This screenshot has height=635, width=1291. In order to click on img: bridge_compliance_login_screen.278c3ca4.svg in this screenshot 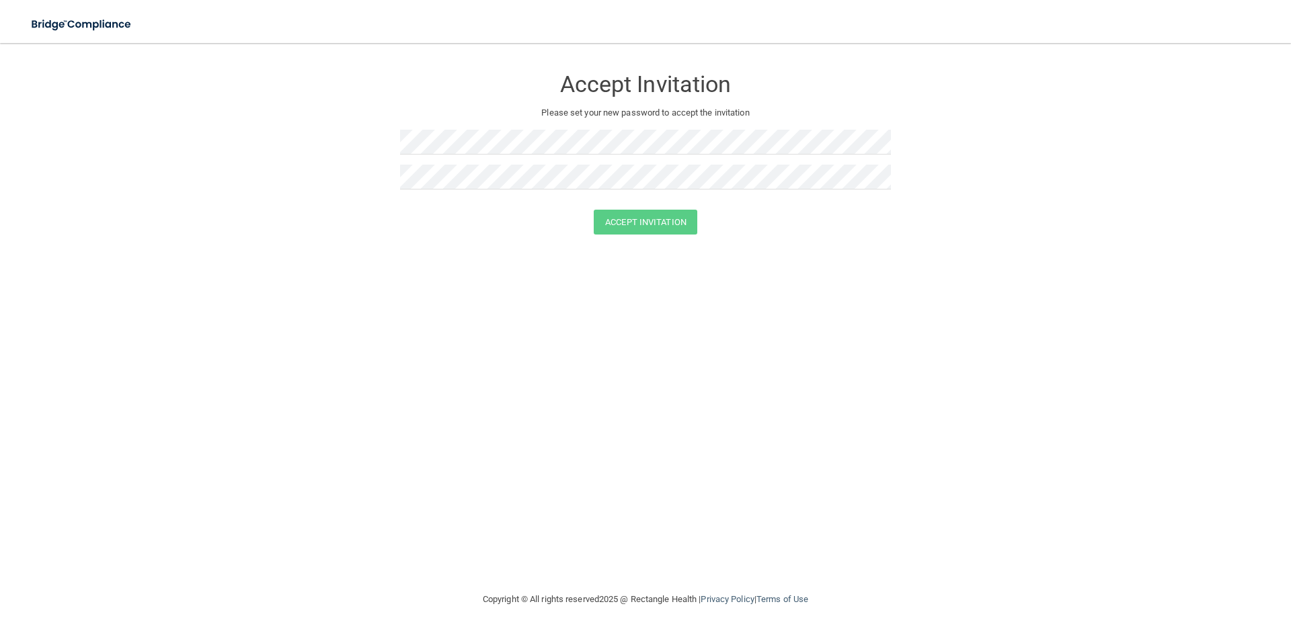, I will do `click(82, 24)`.